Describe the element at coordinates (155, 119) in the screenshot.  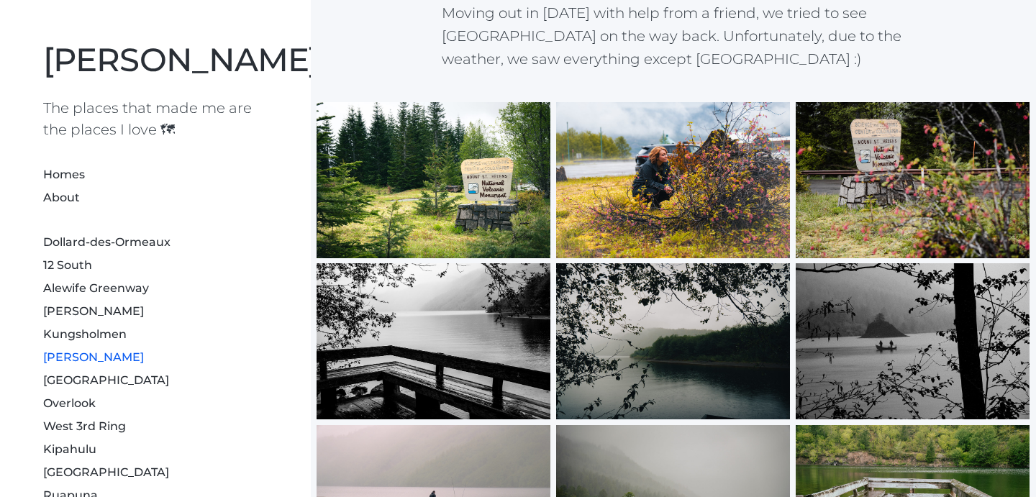
I see `h1: The places that made me are the places I love 🗺` at that location.